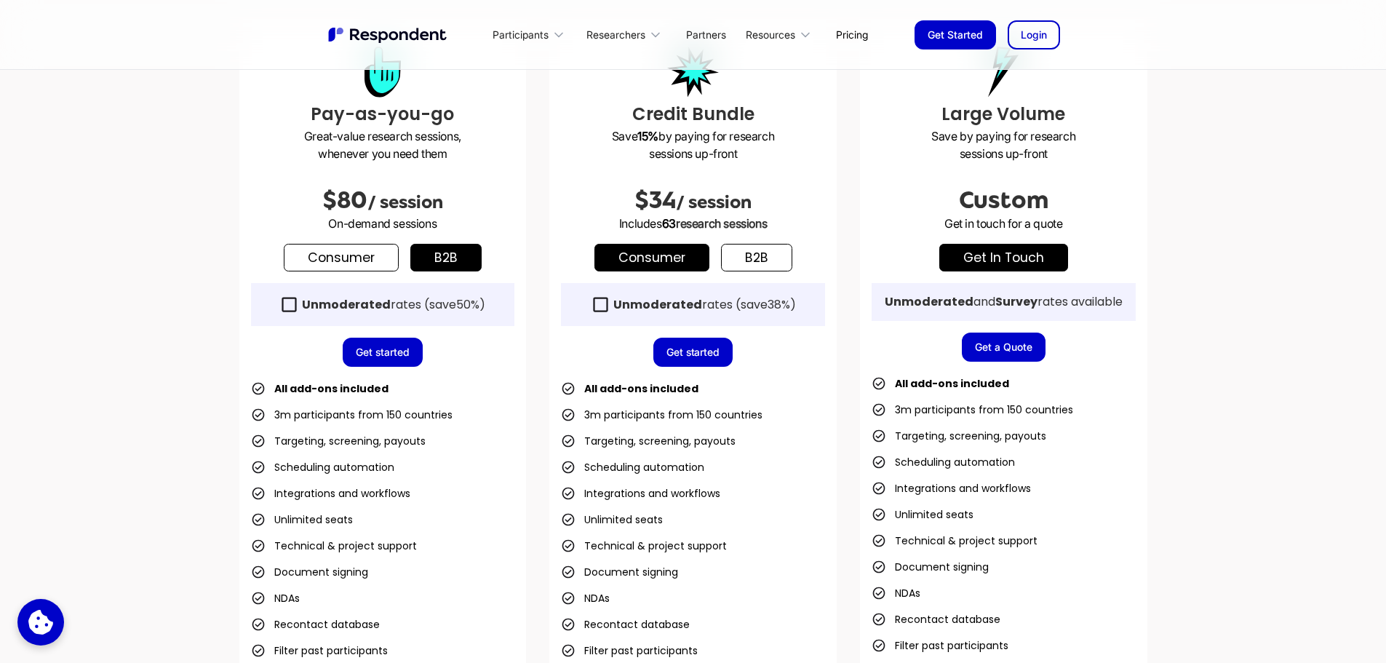 The height and width of the screenshot is (663, 1386). What do you see at coordinates (706, 34) in the screenshot?
I see `a: Partners` at bounding box center [706, 34].